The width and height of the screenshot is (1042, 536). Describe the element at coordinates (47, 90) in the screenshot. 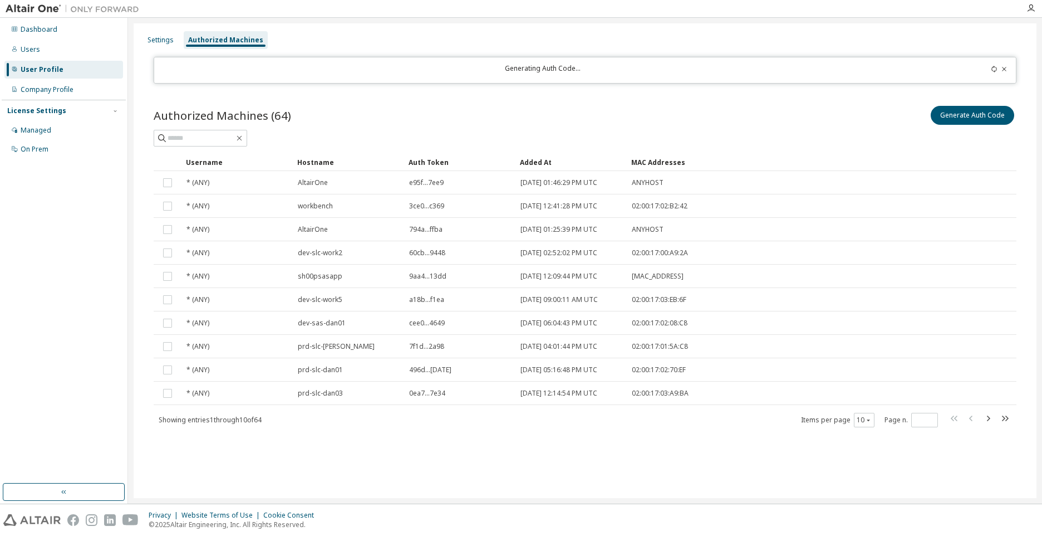

I see `div: Company Profile` at that location.